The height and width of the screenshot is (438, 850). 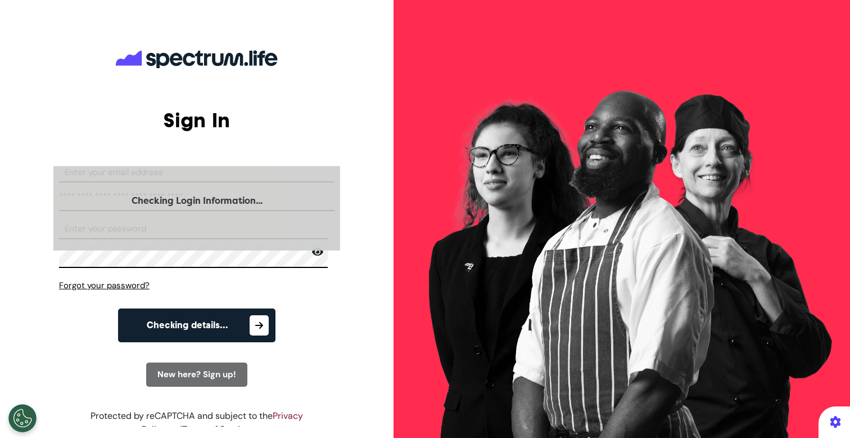 What do you see at coordinates (187, 325) in the screenshot?
I see `span: Checking details...` at bounding box center [187, 325].